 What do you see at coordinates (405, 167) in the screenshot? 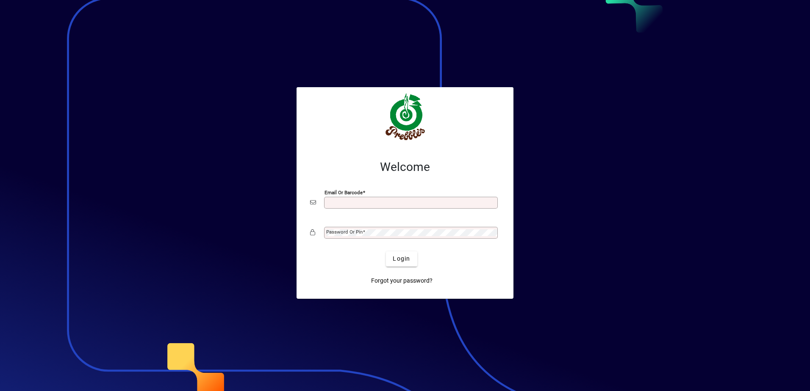
I see `h2: Welcome` at bounding box center [405, 167].